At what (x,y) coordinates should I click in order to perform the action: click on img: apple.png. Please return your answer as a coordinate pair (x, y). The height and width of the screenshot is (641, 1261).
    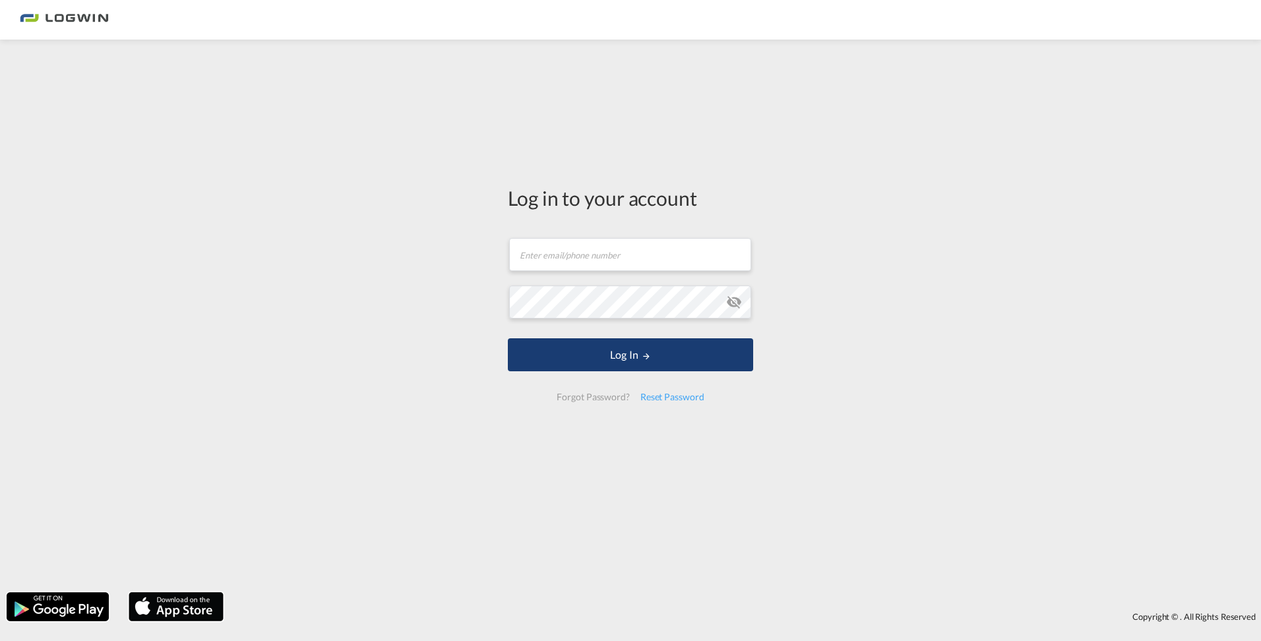
    Looking at the image, I should click on (176, 607).